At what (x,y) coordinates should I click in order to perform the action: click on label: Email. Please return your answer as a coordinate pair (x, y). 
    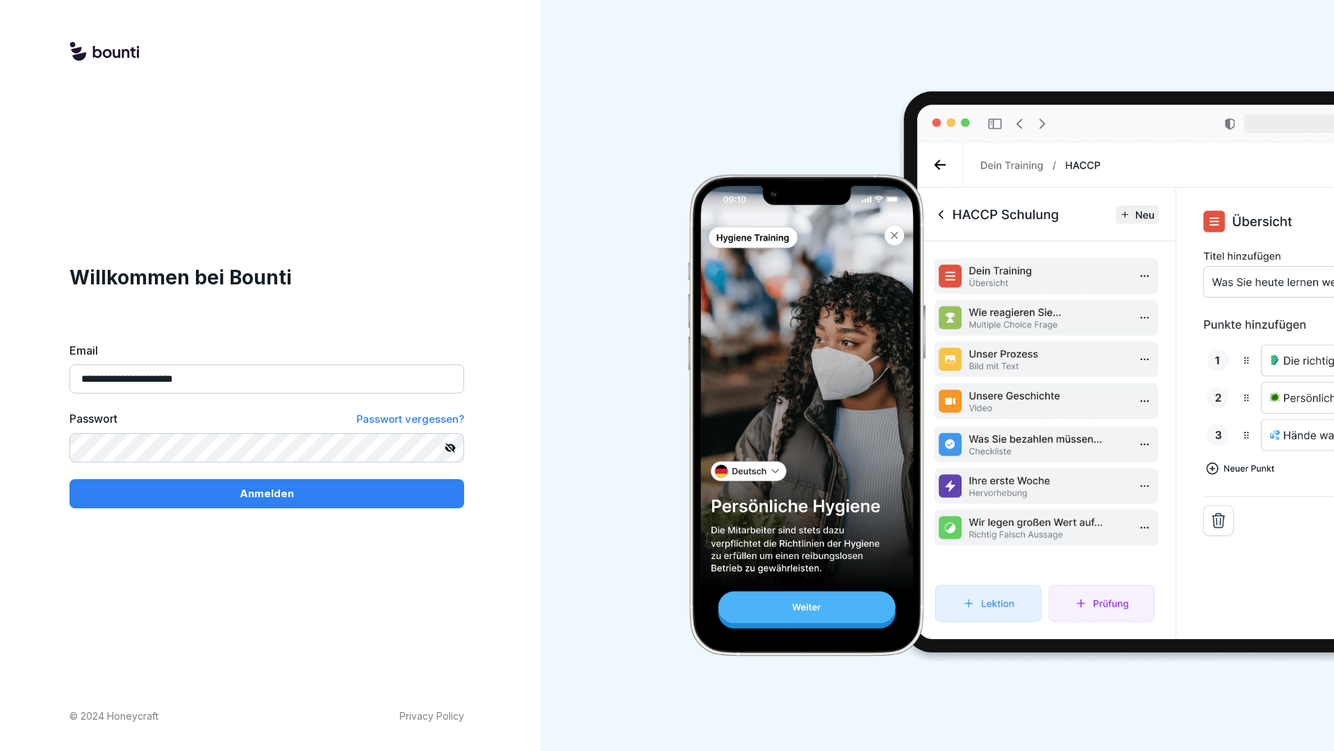
    Looking at the image, I should click on (267, 350).